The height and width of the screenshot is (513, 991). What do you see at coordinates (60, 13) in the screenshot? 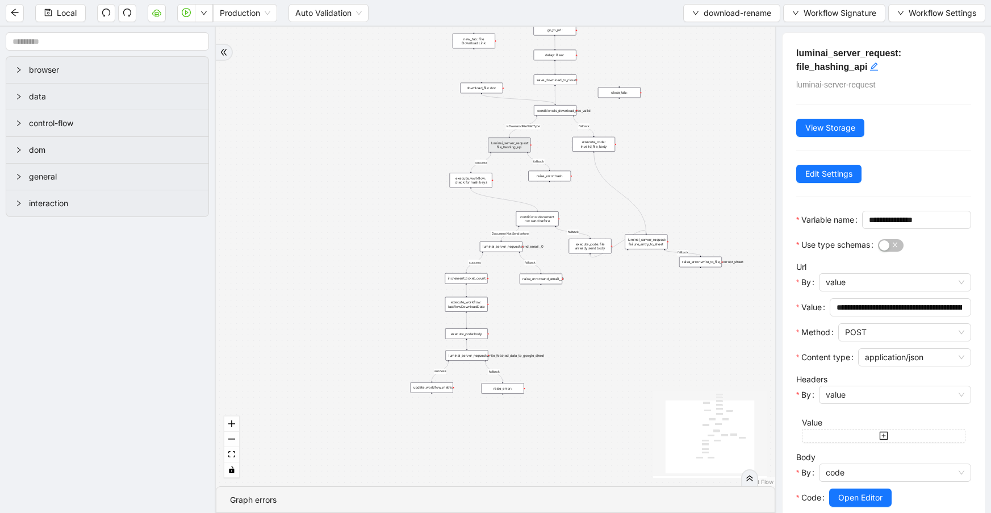
I see `button: saveLocal` at bounding box center [60, 13].